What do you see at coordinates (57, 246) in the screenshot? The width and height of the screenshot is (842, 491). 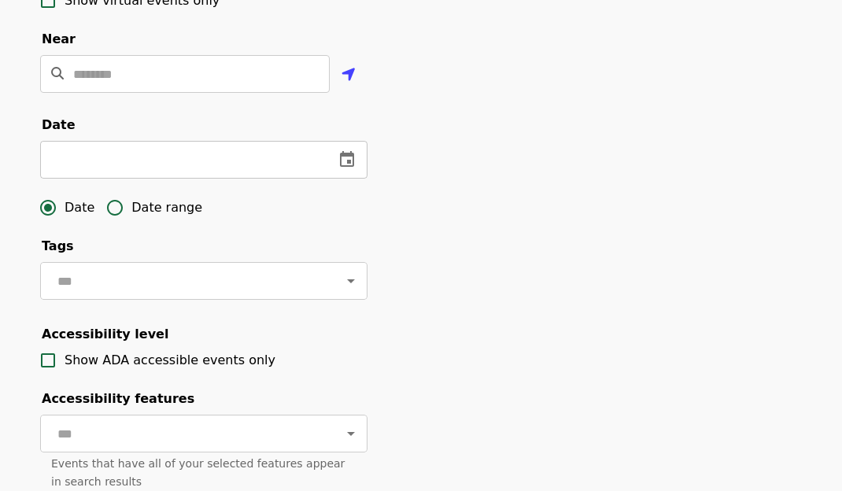 I see `span: Tags` at bounding box center [57, 246].